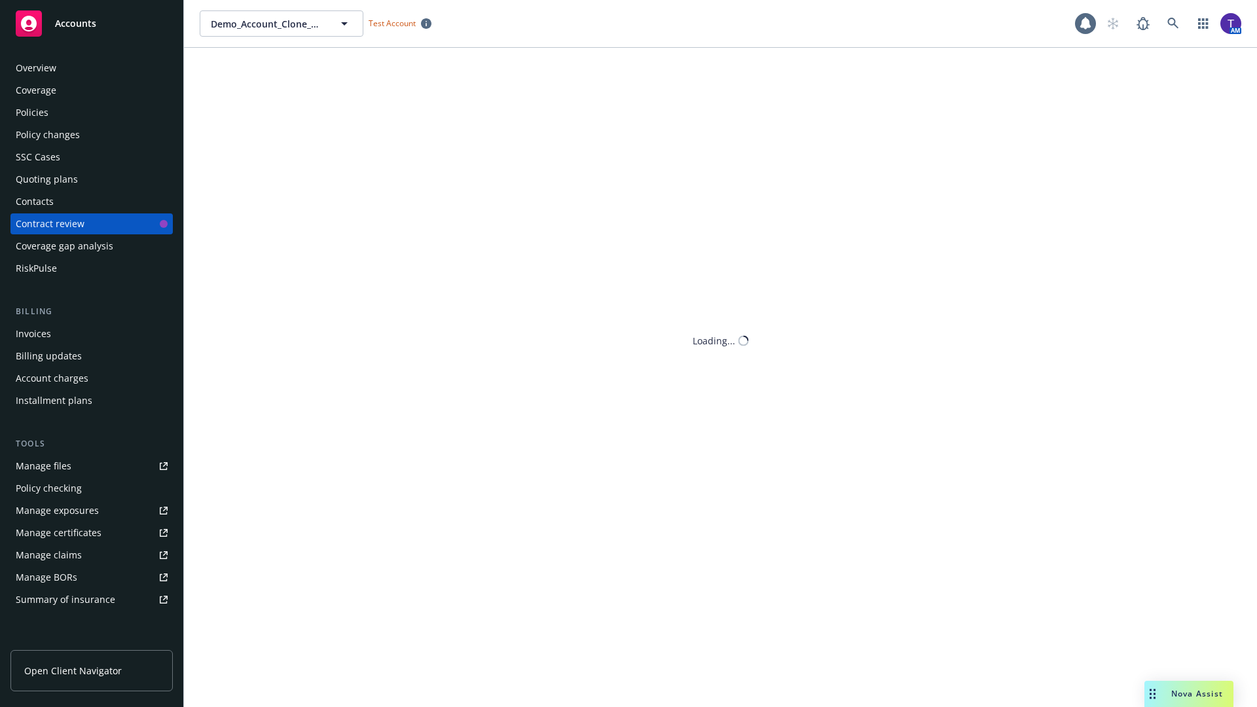  Describe the element at coordinates (92, 577) in the screenshot. I see `a: Manage BORs` at that location.